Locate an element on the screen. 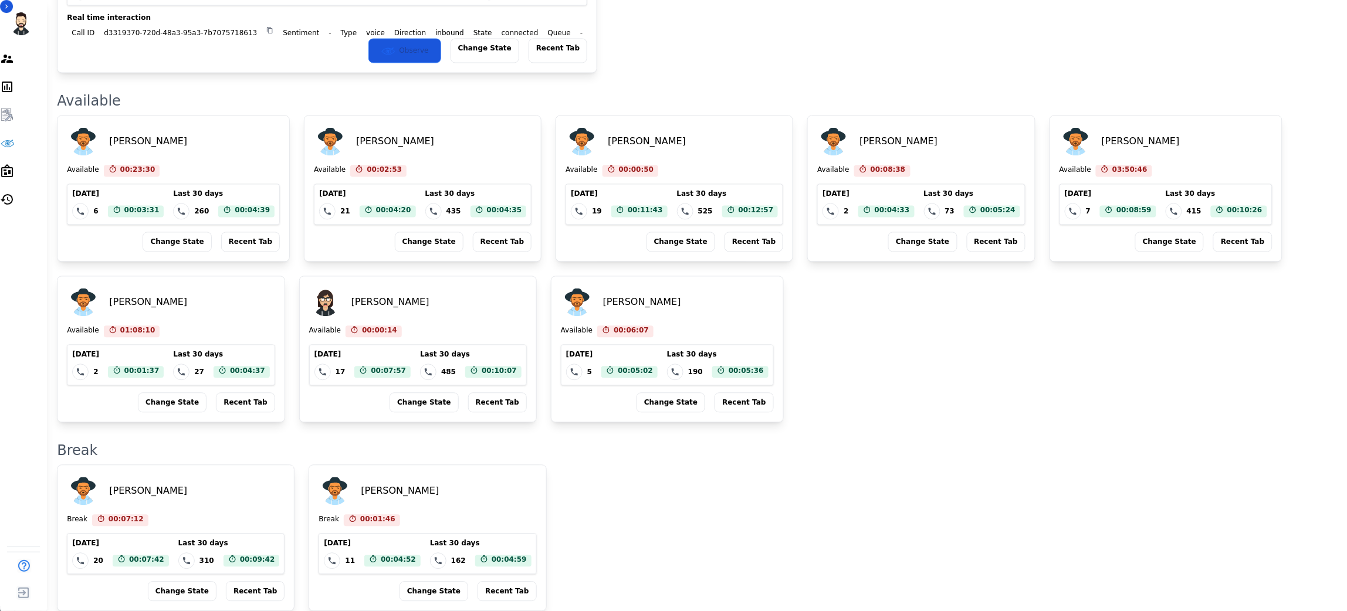 The width and height of the screenshot is (1347, 611). span: 00:04:52 is located at coordinates (398, 561).